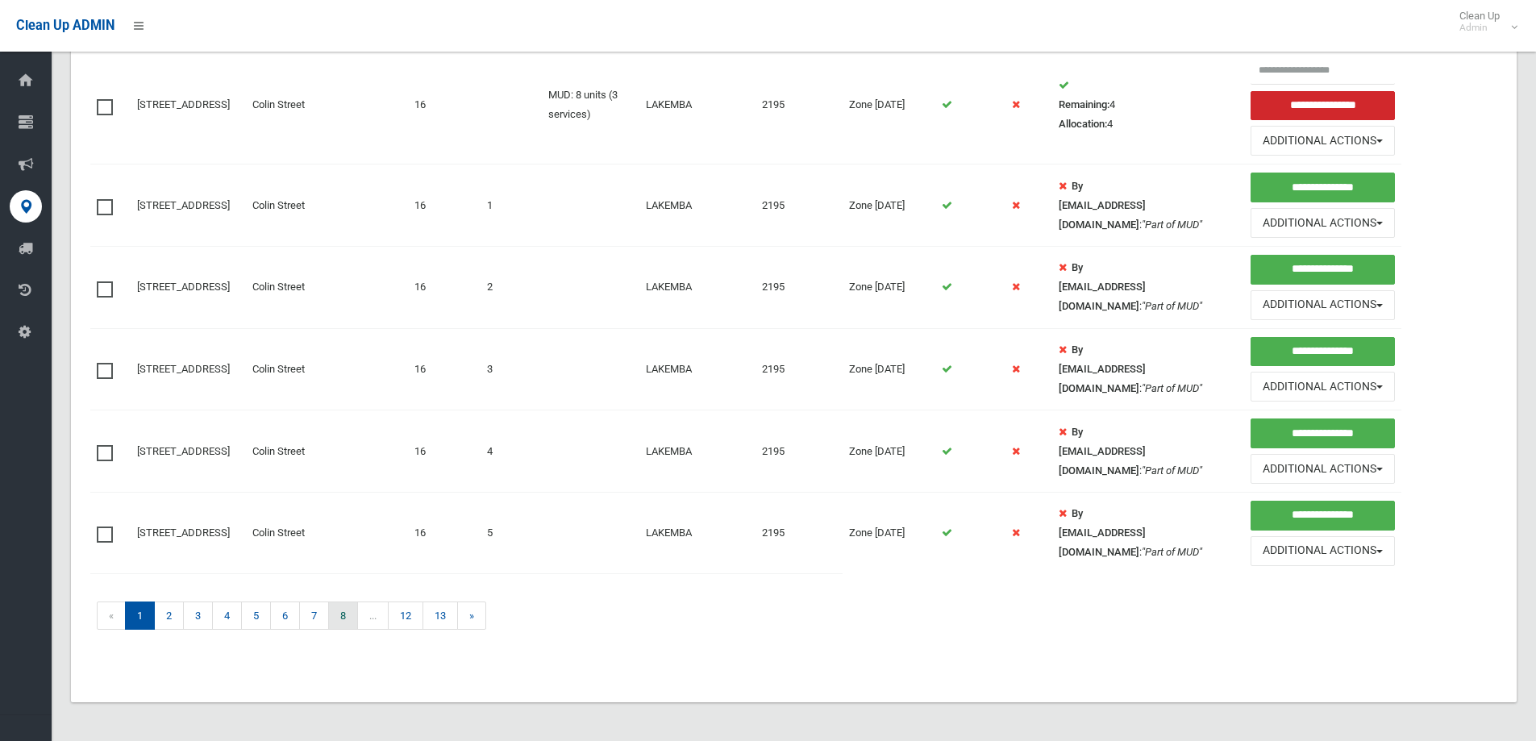 The width and height of the screenshot is (1536, 741). What do you see at coordinates (511, 532) in the screenshot?
I see `td: 5` at bounding box center [511, 532].